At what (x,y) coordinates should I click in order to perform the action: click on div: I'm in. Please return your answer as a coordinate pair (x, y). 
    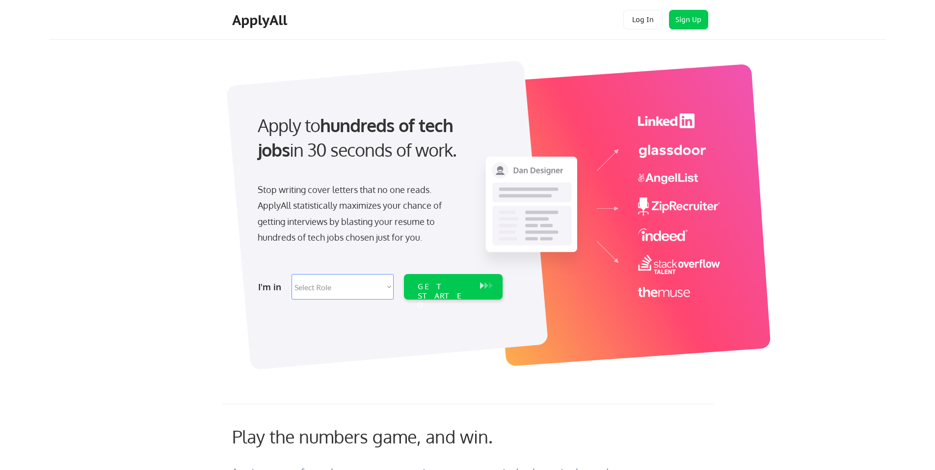
    Looking at the image, I should click on (272, 287).